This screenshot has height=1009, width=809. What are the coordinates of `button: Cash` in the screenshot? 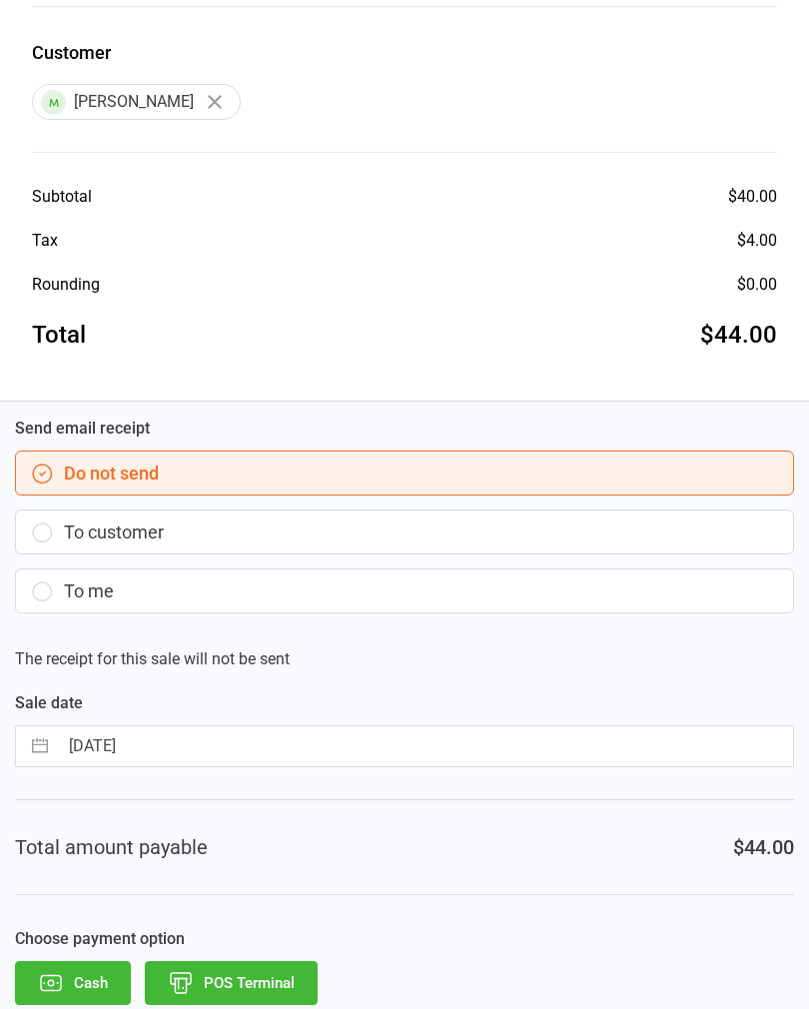 It's located at (73, 983).